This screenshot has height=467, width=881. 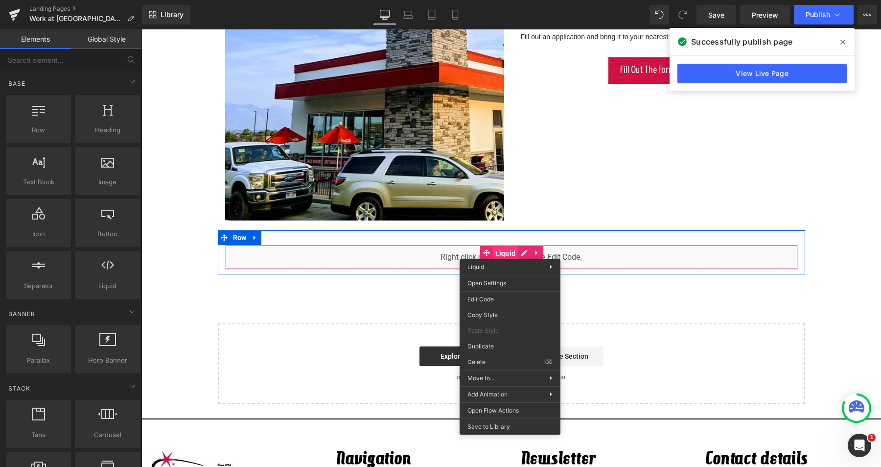 What do you see at coordinates (107, 130) in the screenshot?
I see `span: Heading` at bounding box center [107, 130].